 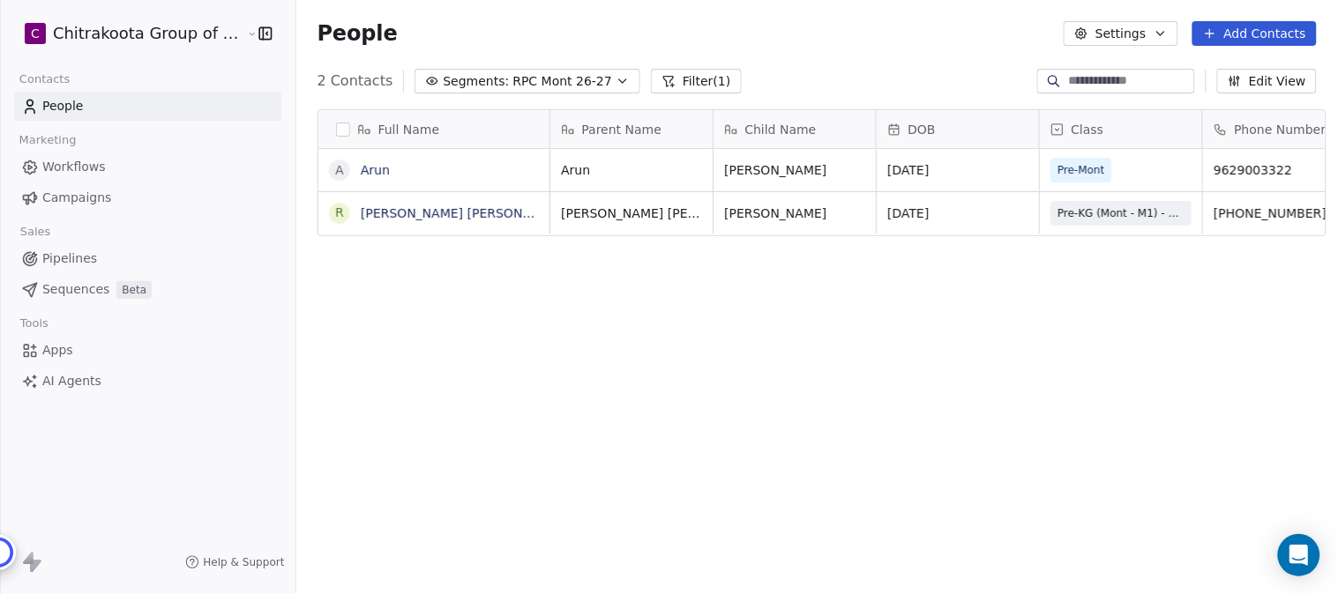 I want to click on div: grid, so click(x=434, y=370).